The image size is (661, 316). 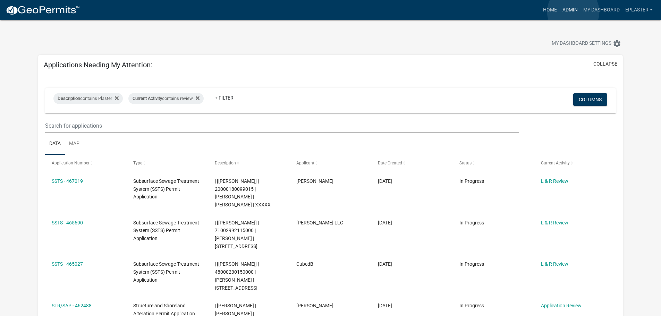 I want to click on datatable-header-cell: Type, so click(x=167, y=163).